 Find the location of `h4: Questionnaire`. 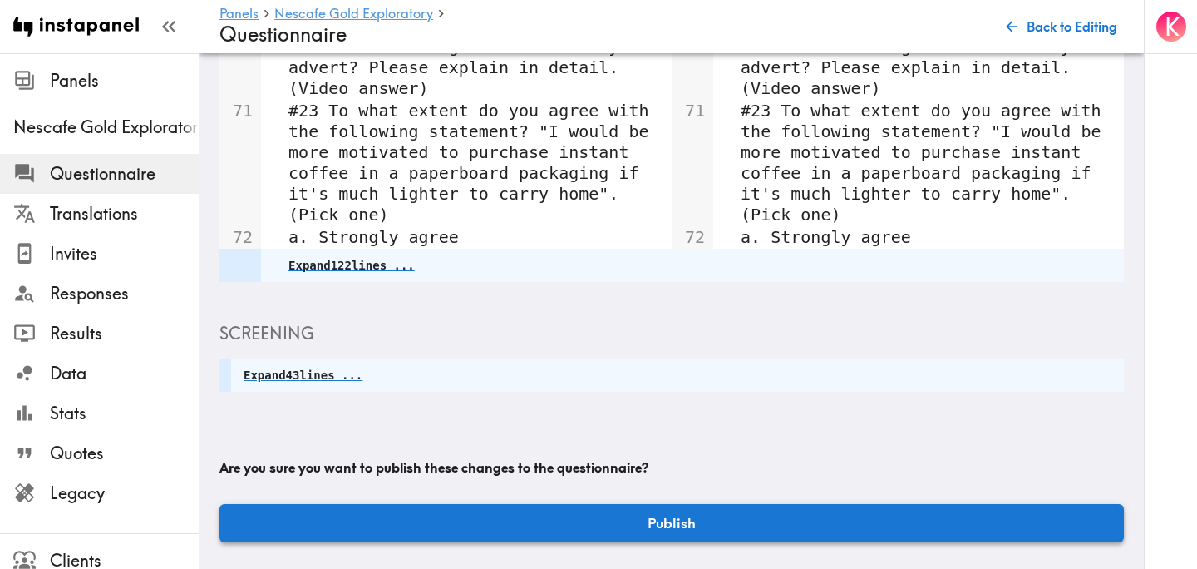

h4: Questionnaire is located at coordinates (603, 34).